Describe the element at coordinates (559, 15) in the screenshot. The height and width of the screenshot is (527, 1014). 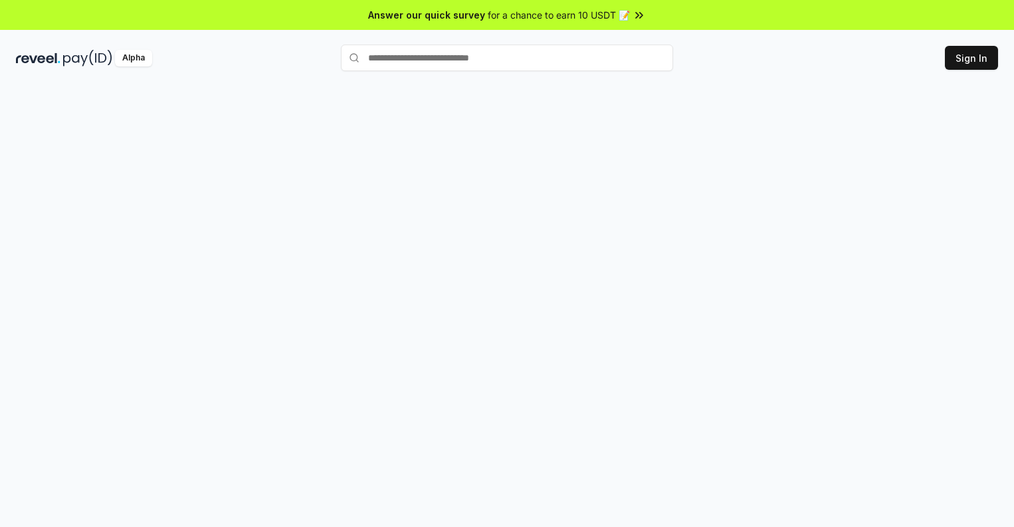
I see `span: for a chance to earn 10 USDT 📝` at that location.